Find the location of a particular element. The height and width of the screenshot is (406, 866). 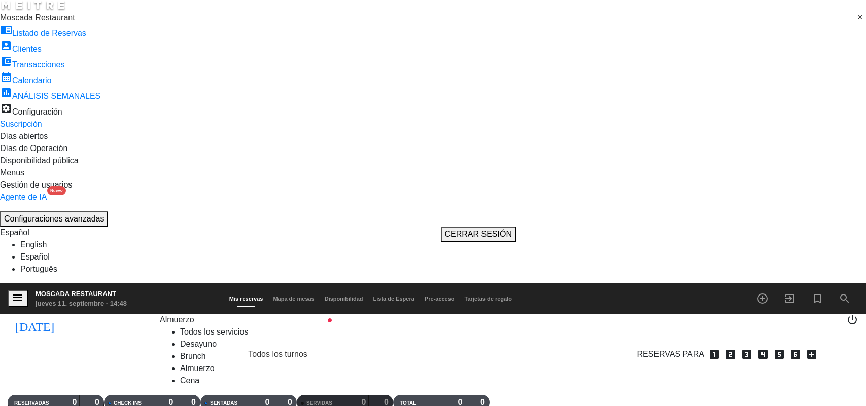

i: looks_5 is located at coordinates (779, 354).